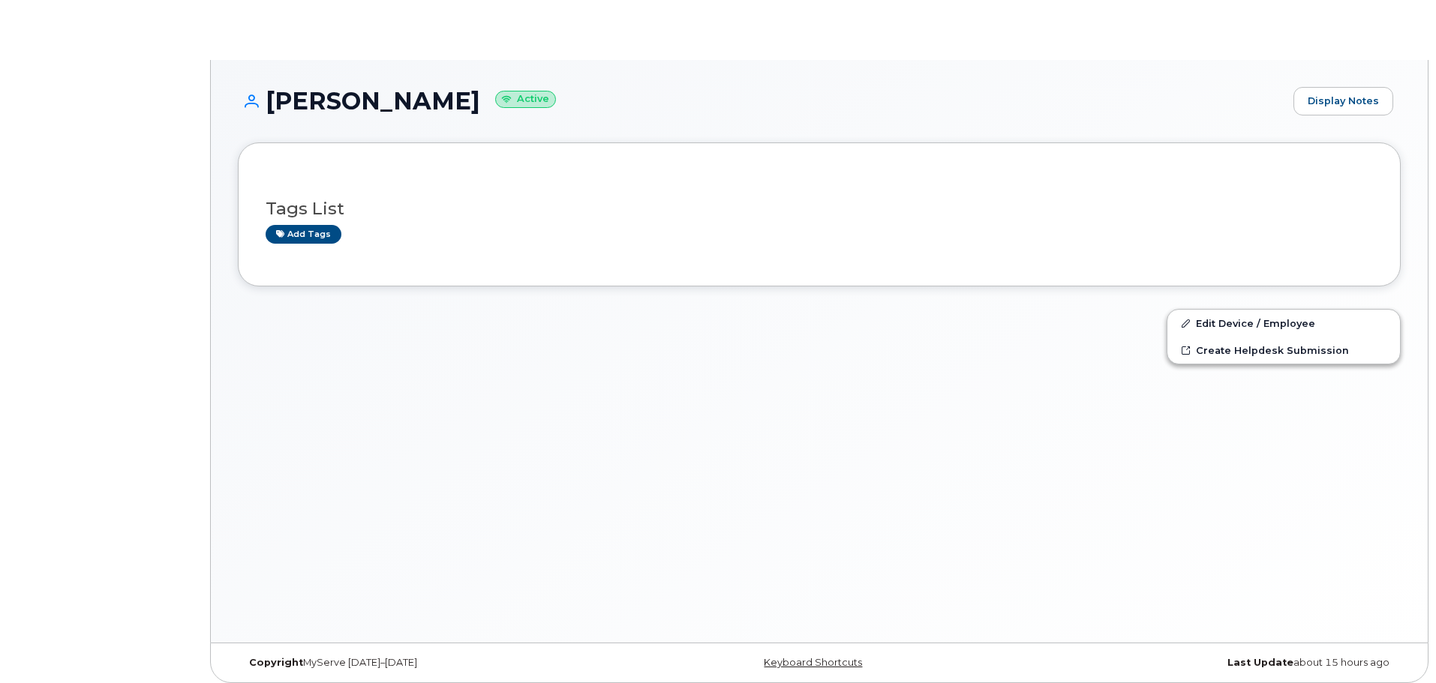 This screenshot has height=683, width=1436. I want to click on strong: Last Update, so click(1260, 662).